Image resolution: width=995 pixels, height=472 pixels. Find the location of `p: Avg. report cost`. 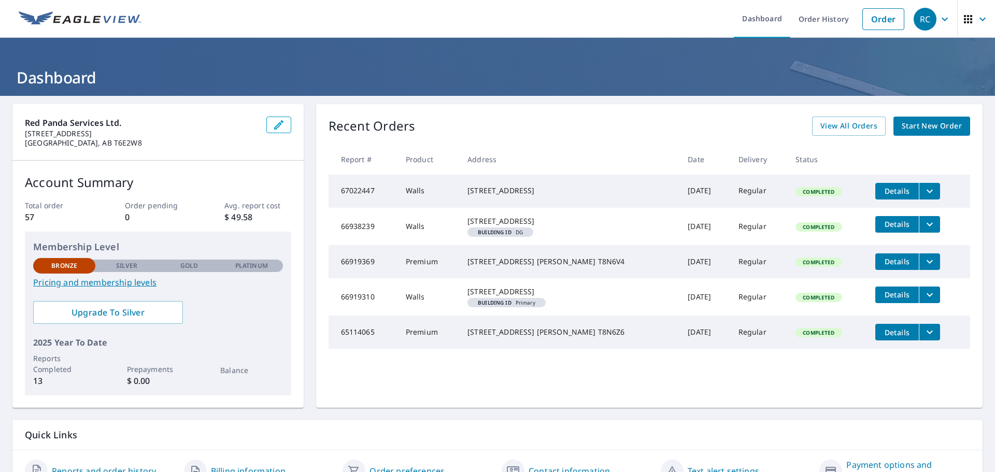

p: Avg. report cost is located at coordinates (258, 205).